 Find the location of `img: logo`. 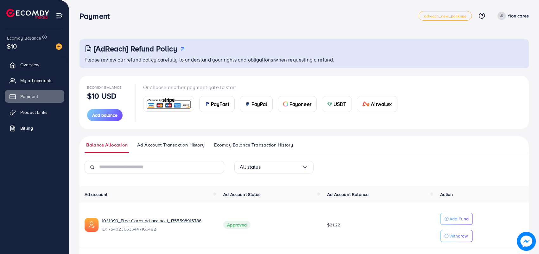

img: logo is located at coordinates (28, 14).